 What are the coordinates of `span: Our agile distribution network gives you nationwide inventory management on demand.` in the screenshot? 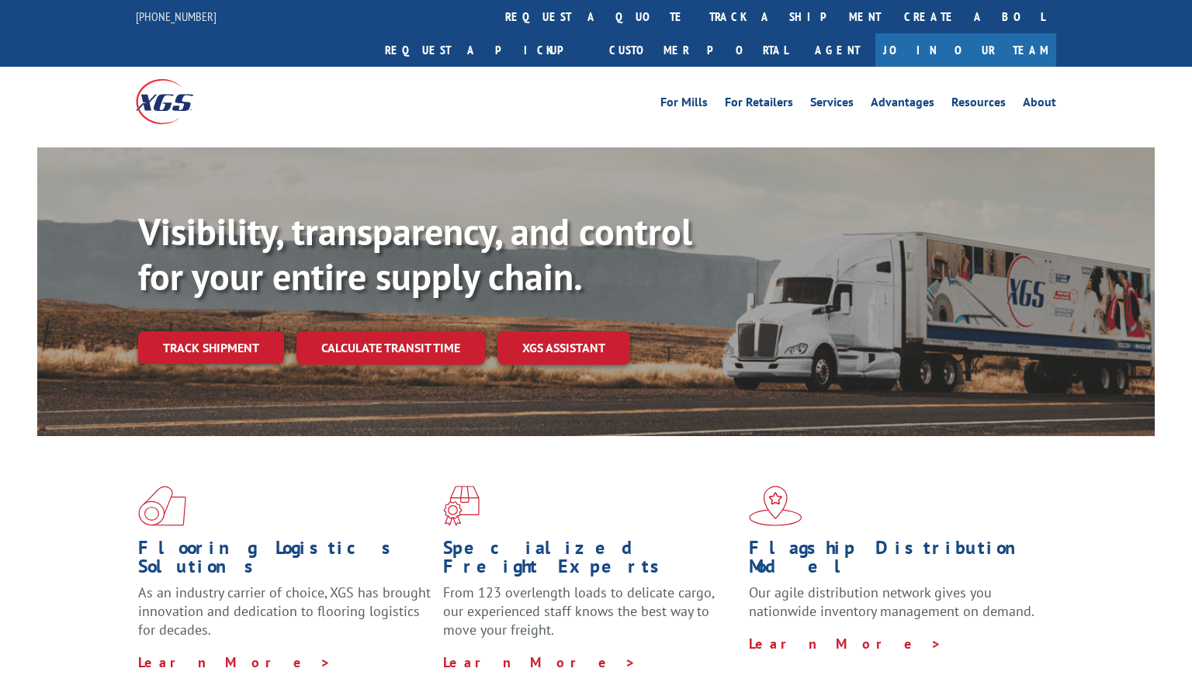 It's located at (892, 601).